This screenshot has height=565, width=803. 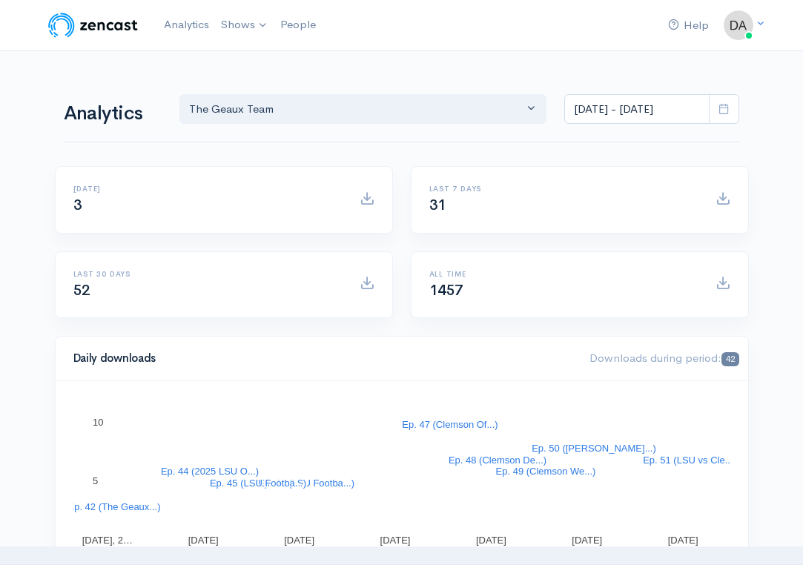 I want to click on a: Analytics, so click(x=186, y=24).